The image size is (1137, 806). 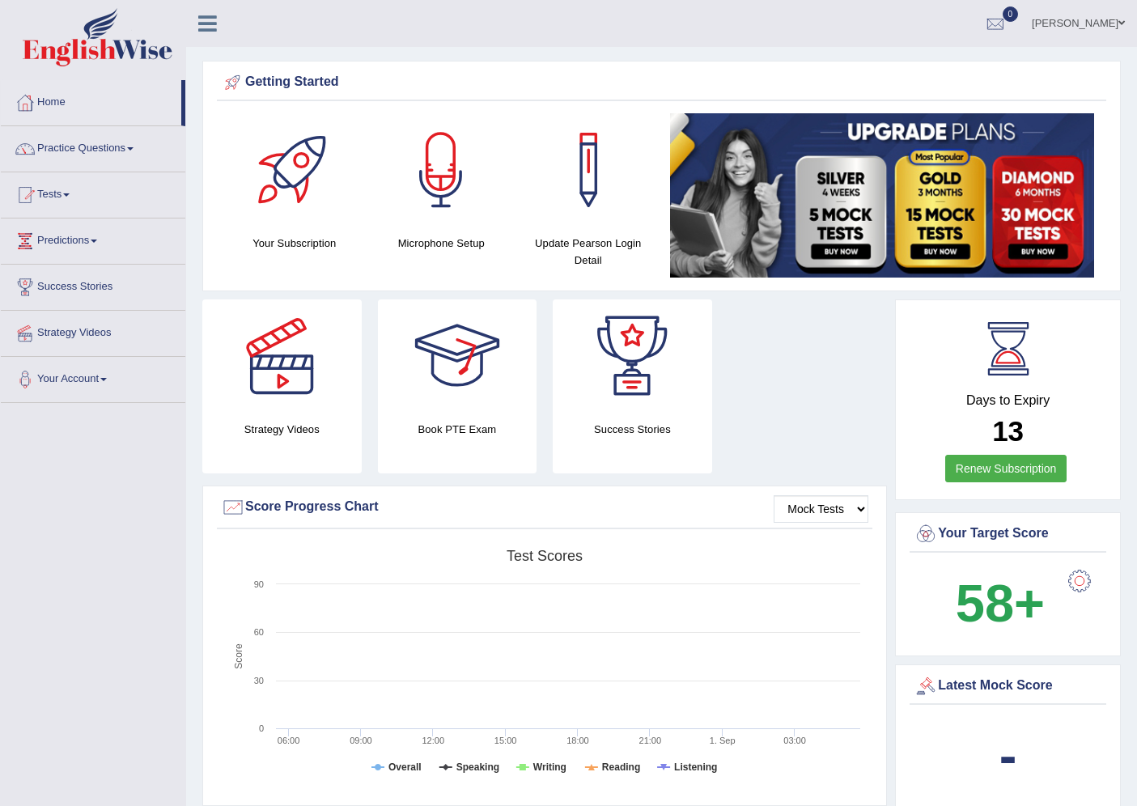 What do you see at coordinates (549, 767) in the screenshot?
I see `tspan: Writing` at bounding box center [549, 767].